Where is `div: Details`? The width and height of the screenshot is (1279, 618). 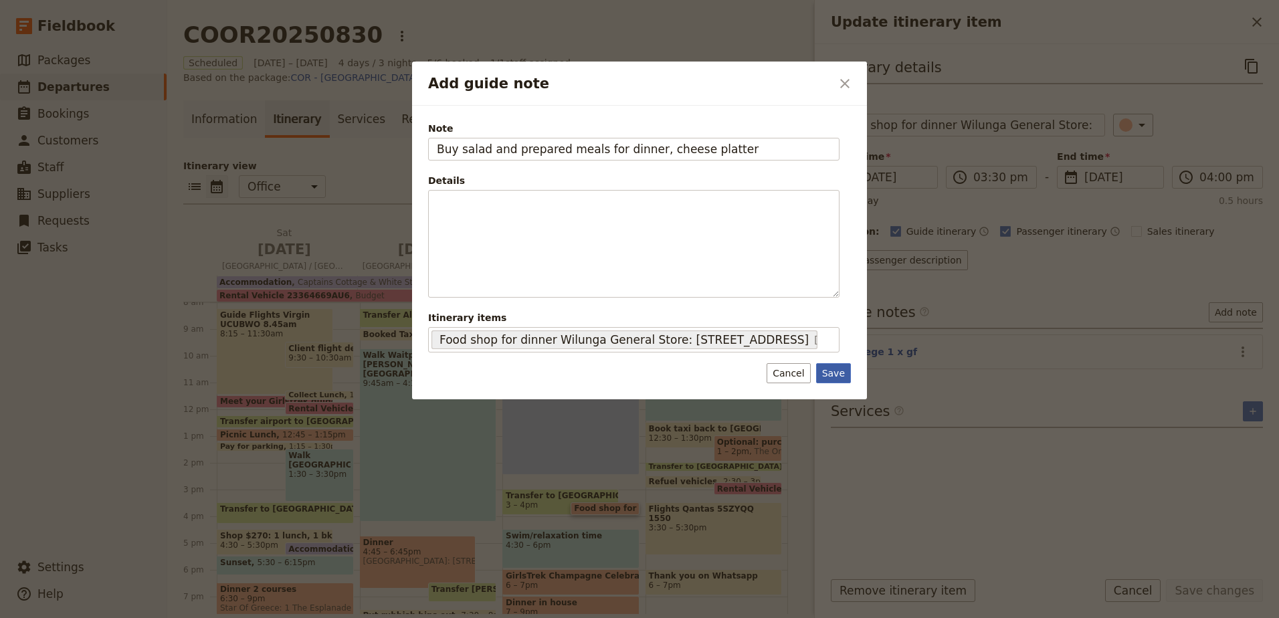
div: Details is located at coordinates (633, 181).